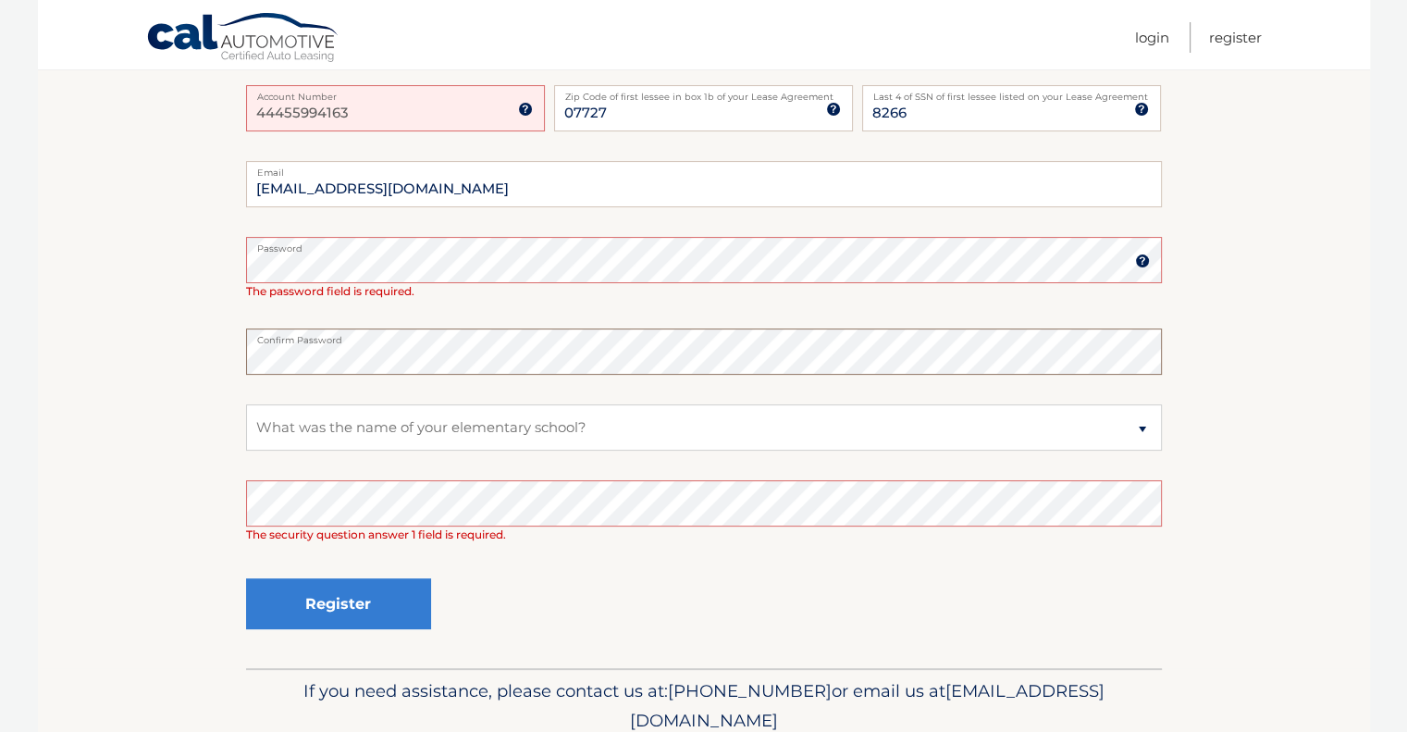 Image resolution: width=1407 pixels, height=732 pixels. Describe the element at coordinates (395, 92) in the screenshot. I see `label: Account Number` at that location.